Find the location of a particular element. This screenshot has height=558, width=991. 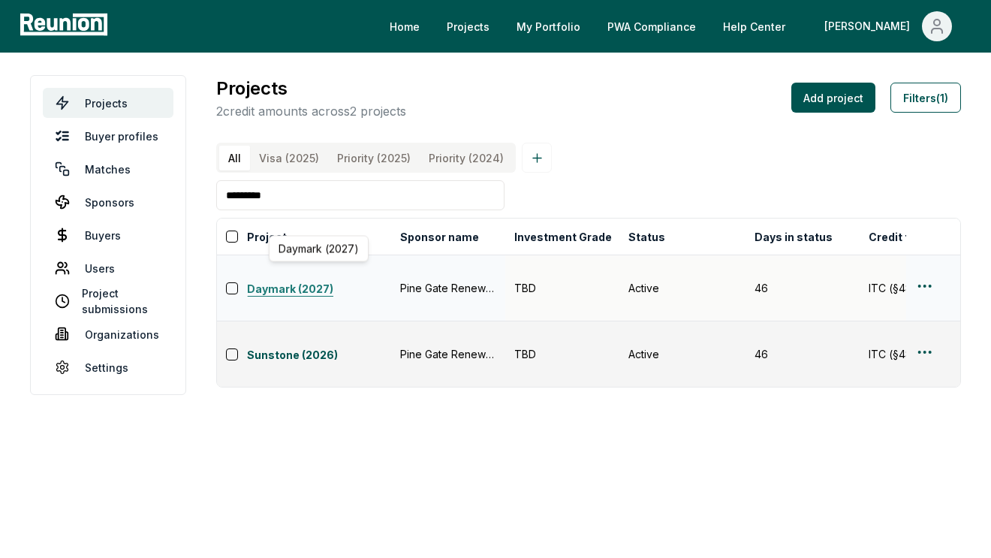

p: Daymark (2027) is located at coordinates (318, 248).